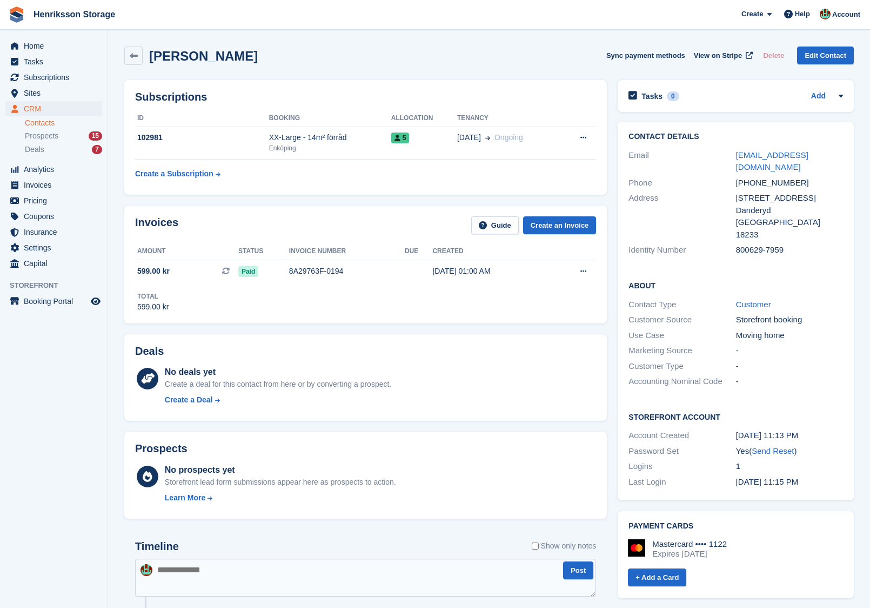 Image resolution: width=870 pixels, height=608 pixels. What do you see at coordinates (157, 546) in the screenshot?
I see `h2: Timeline` at bounding box center [157, 546].